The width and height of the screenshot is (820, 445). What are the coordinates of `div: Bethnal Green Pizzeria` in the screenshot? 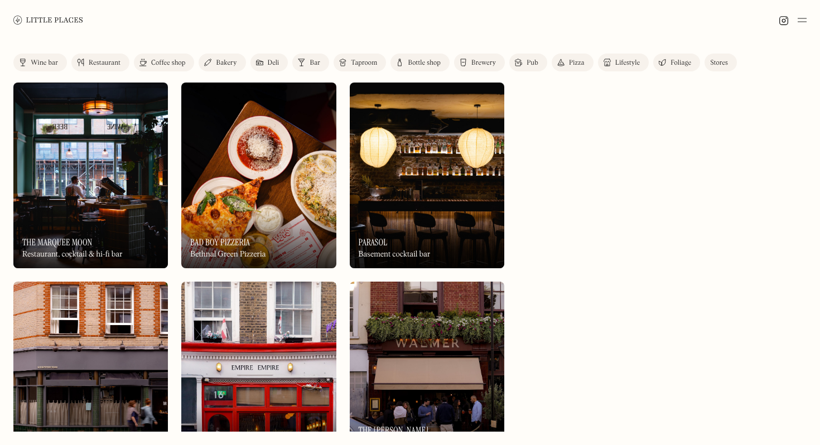 It's located at (228, 254).